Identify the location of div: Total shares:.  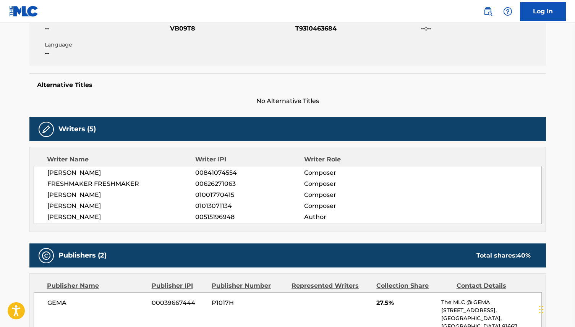
(503, 256).